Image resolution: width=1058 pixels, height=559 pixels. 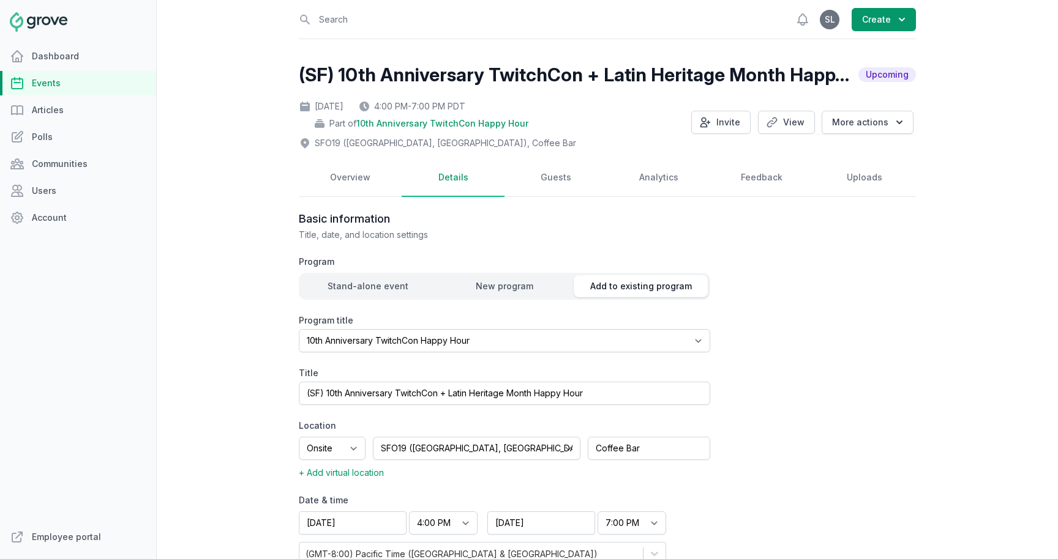 What do you see at coordinates (649, 449) in the screenshot?
I see `input: Room` at bounding box center [649, 449].